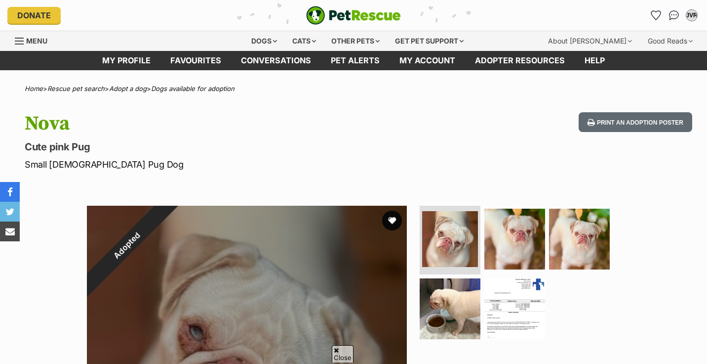 Image resolution: width=707 pixels, height=364 pixels. Describe the element at coordinates (674, 15) in the screenshot. I see `ul: Account quick links` at that location.